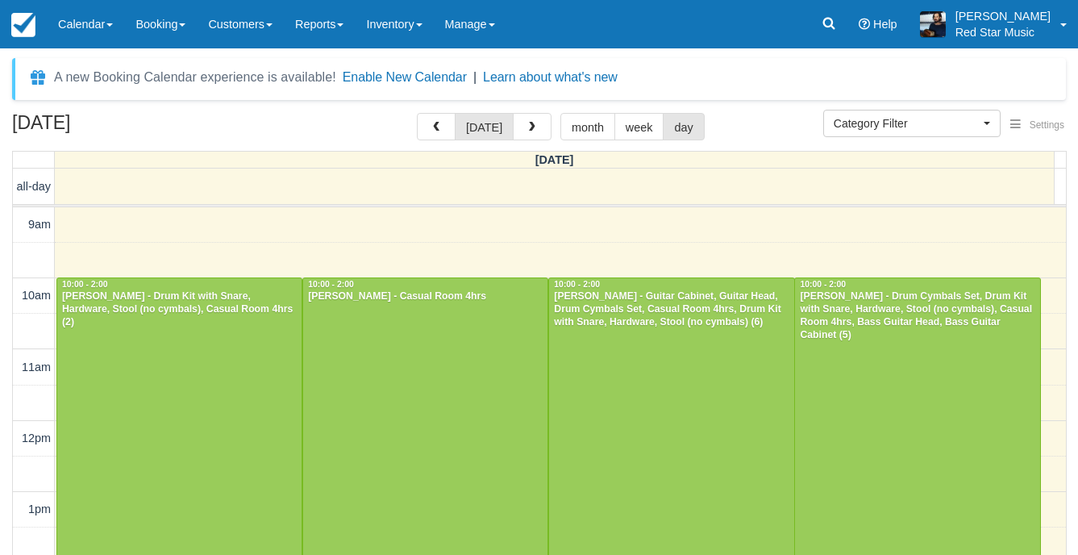  Describe the element at coordinates (912, 123) in the screenshot. I see `button: Category Filter` at that location.